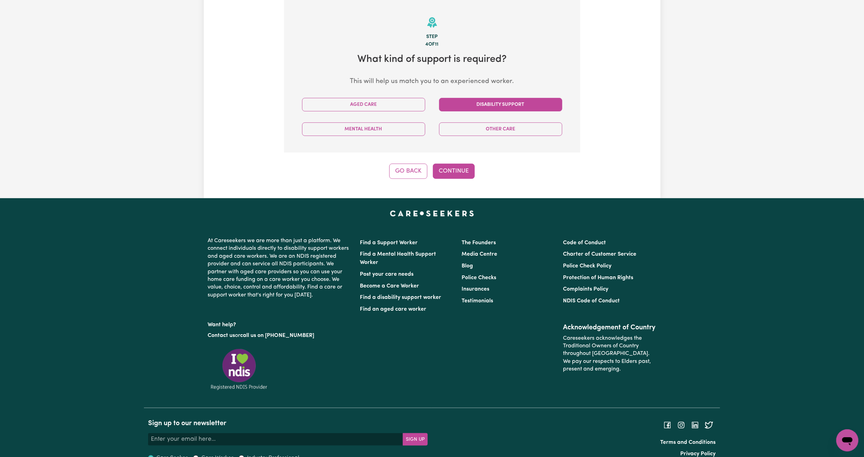  Describe the element at coordinates (239, 369) in the screenshot. I see `img: Registered NDIS provider` at that location.